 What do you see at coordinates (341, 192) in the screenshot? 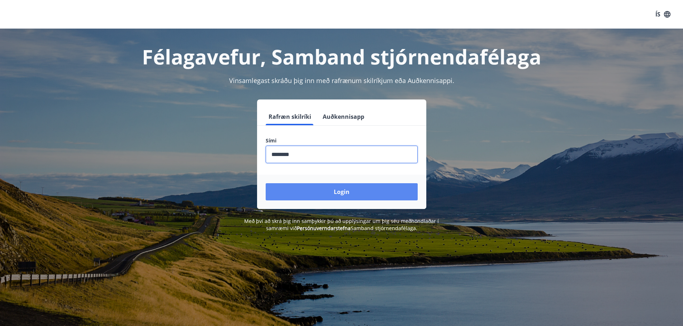
I see `button: Login` at bounding box center [341, 192].